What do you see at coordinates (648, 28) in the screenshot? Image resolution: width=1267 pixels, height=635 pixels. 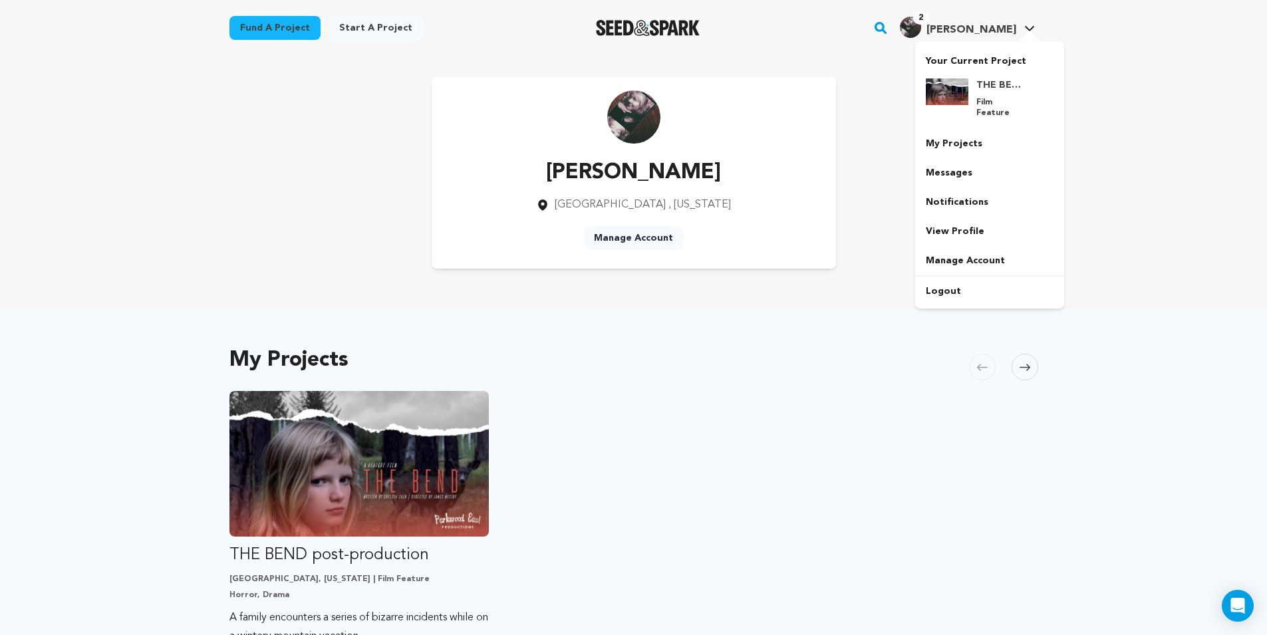 I see `img: Seed&Spark Logo Dark Mode` at bounding box center [648, 28].